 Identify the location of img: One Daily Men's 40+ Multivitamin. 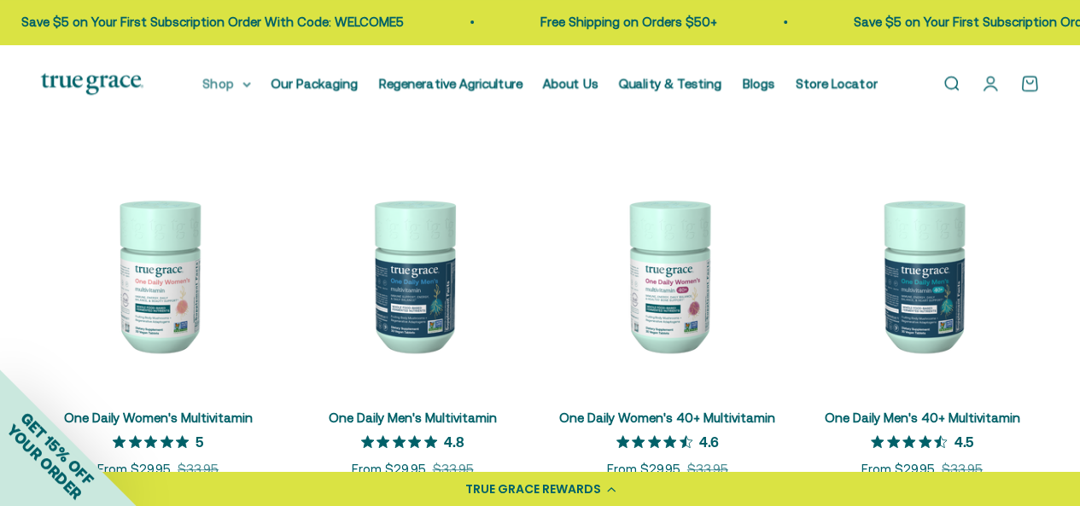
(922, 275).